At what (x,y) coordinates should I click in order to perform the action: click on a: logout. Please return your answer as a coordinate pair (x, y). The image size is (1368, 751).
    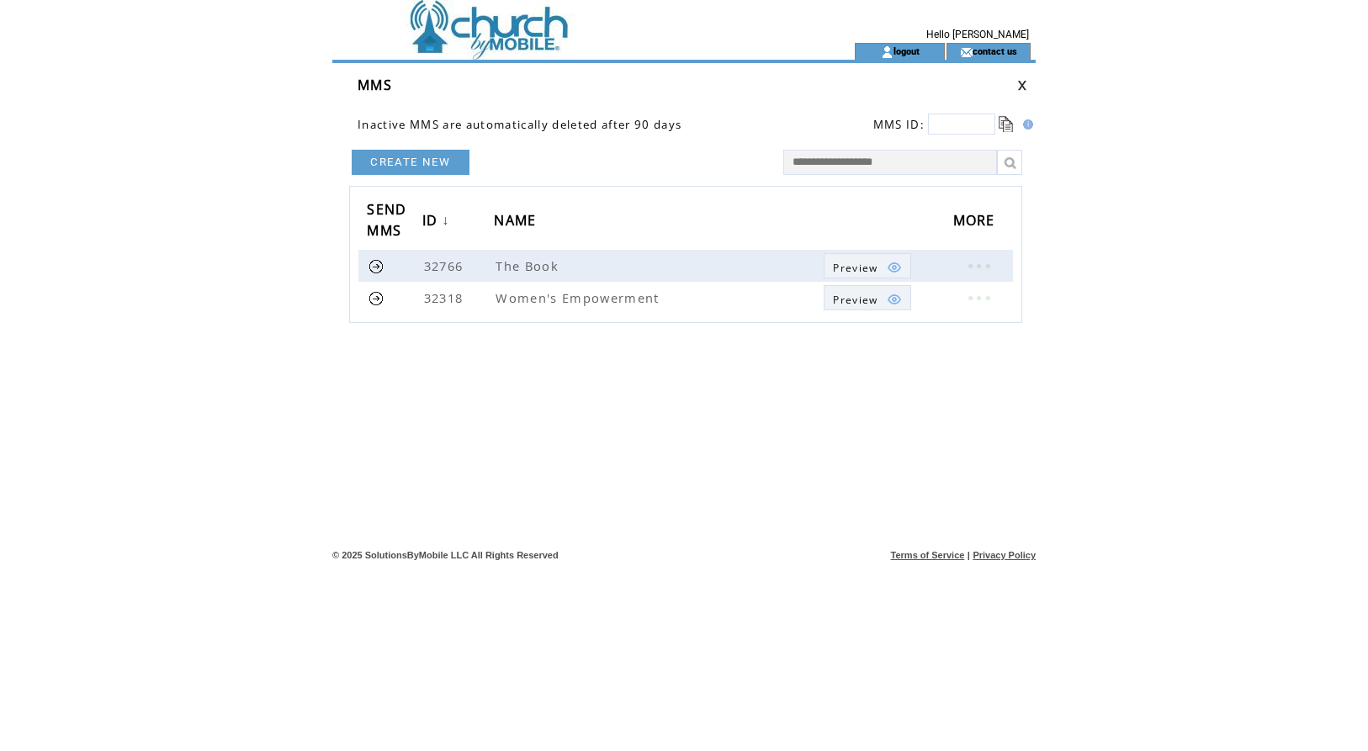
    Looking at the image, I should click on (906, 50).